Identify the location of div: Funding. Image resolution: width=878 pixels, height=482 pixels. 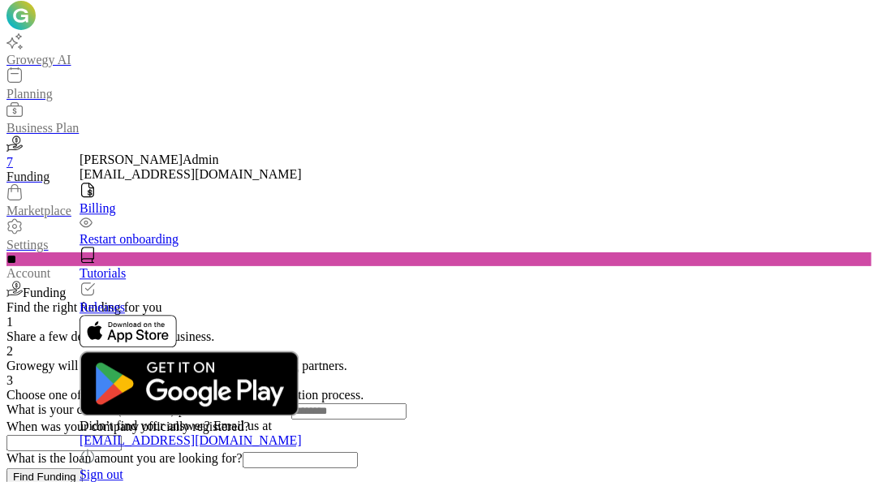
(439, 177).